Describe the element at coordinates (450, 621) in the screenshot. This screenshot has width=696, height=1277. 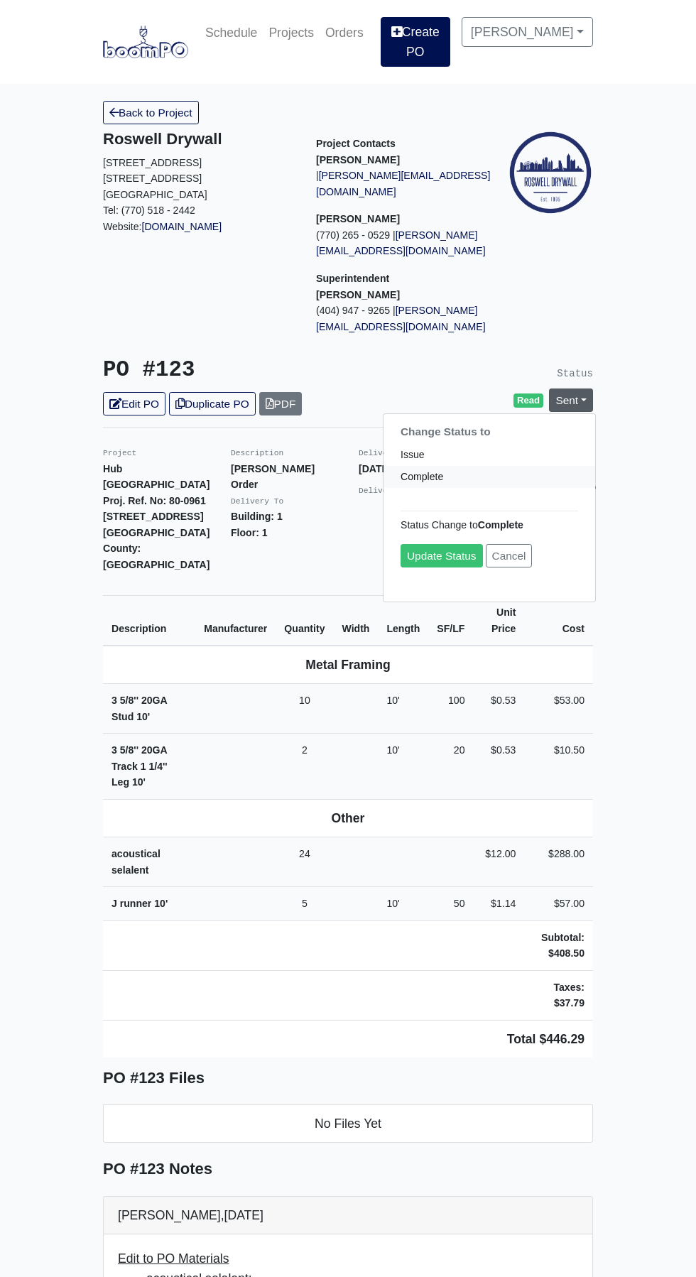
I see `th: SF/LF` at that location.